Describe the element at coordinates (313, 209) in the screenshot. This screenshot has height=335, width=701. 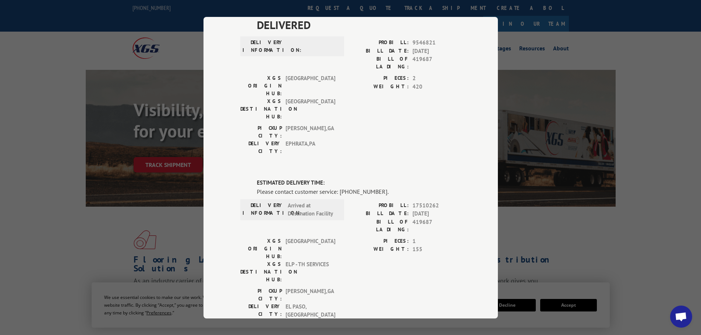
I see `span: Arrived at Destination Facility` at that location.